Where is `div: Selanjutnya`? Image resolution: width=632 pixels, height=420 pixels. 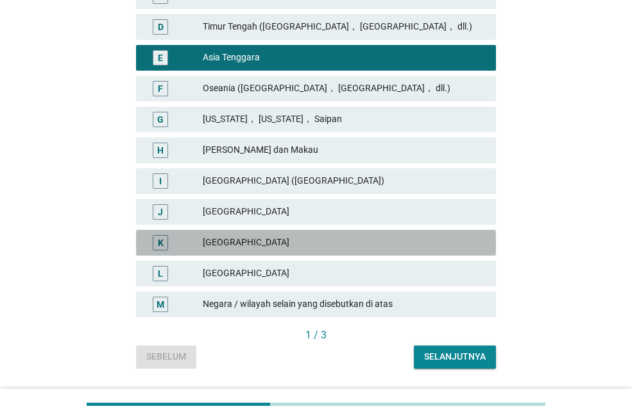 div: Selanjutnya is located at coordinates (455, 356).